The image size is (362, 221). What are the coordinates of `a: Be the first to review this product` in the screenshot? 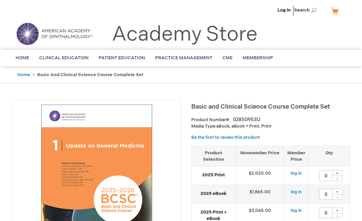 It's located at (225, 137).